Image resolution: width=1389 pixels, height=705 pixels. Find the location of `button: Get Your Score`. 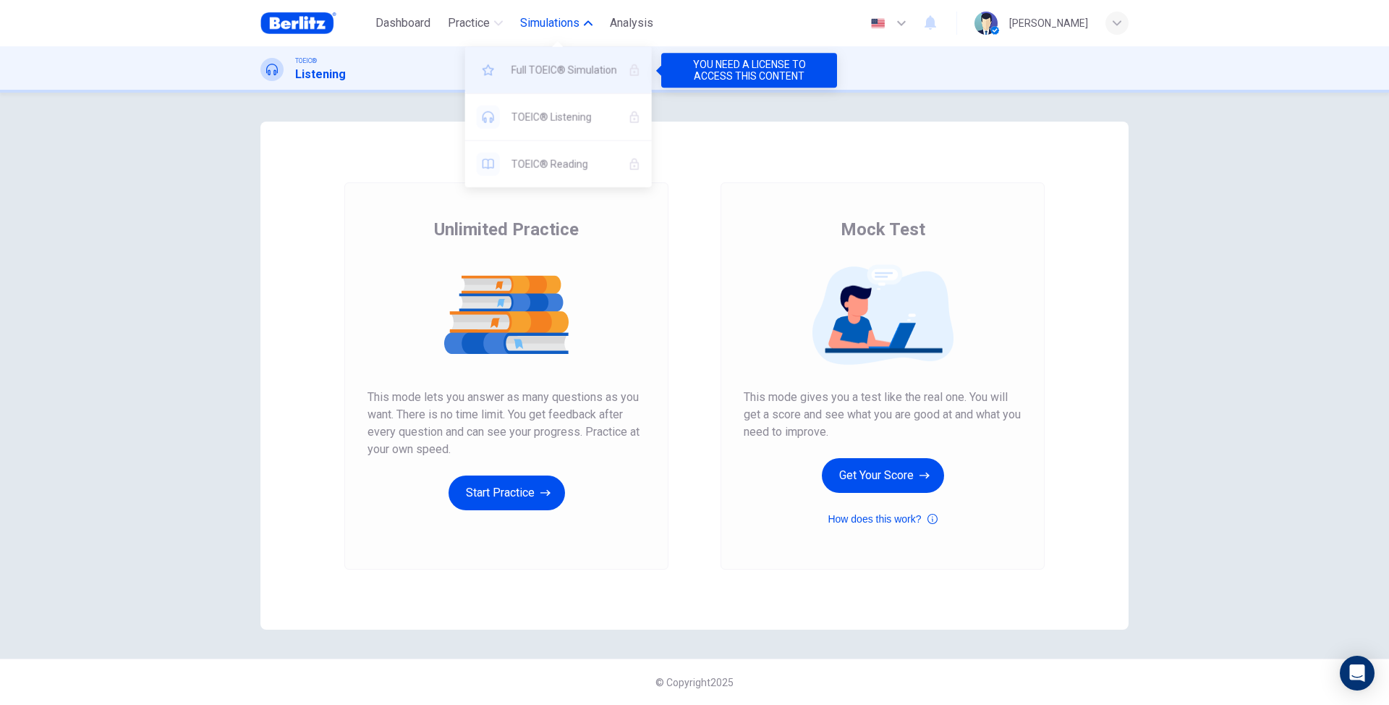

button: Get Your Score is located at coordinates (883, 475).